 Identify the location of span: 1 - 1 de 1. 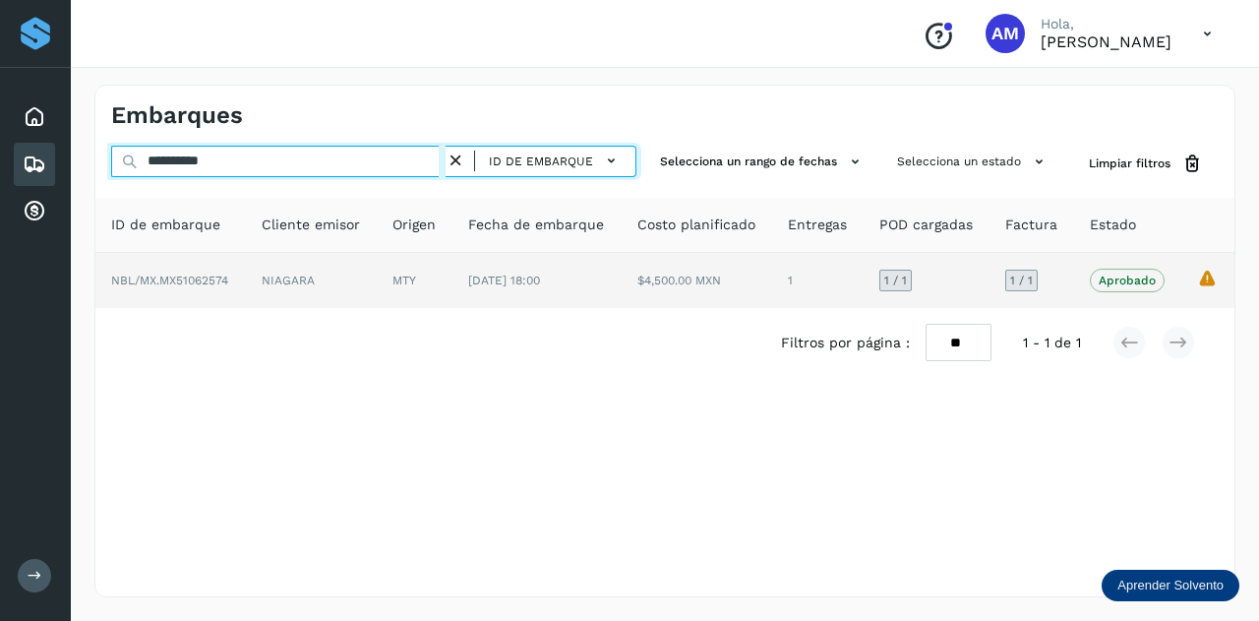
(1052, 342).